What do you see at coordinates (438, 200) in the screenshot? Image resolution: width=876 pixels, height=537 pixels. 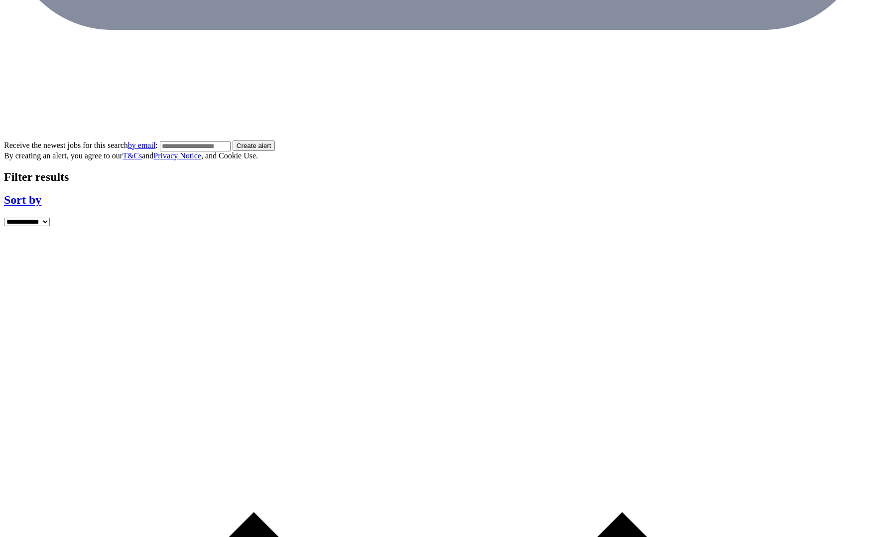 I see `h2: Sort by` at bounding box center [438, 200].